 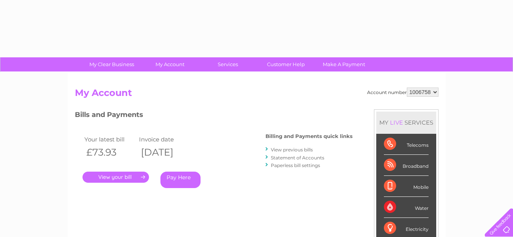 What do you see at coordinates (292, 149) in the screenshot?
I see `a: View previous bills` at bounding box center [292, 149].